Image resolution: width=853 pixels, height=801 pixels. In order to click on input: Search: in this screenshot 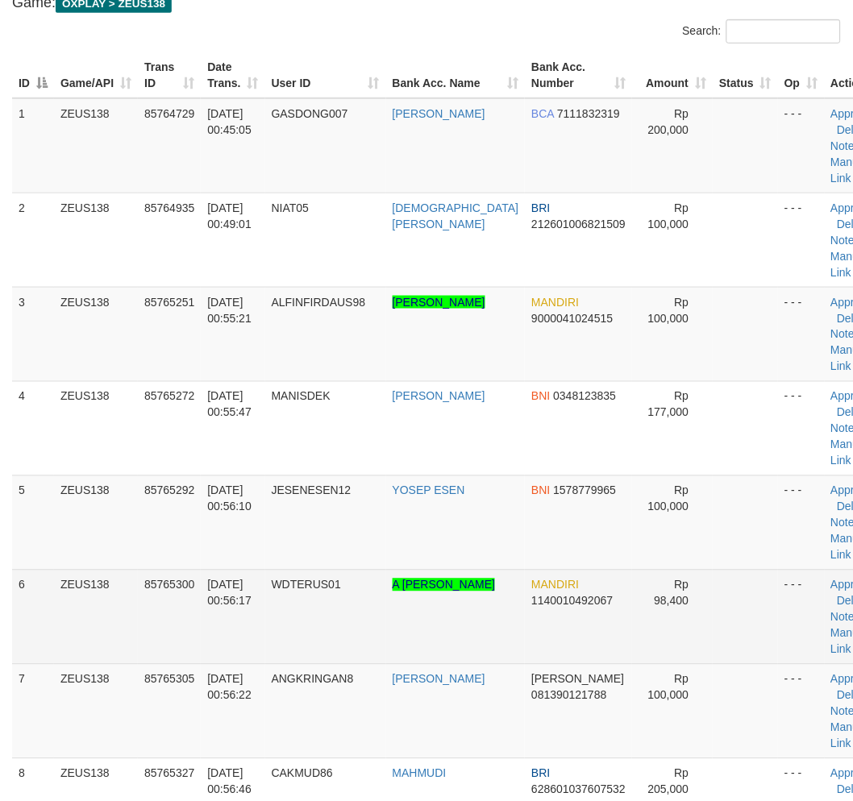, I will do `click(783, 31)`.